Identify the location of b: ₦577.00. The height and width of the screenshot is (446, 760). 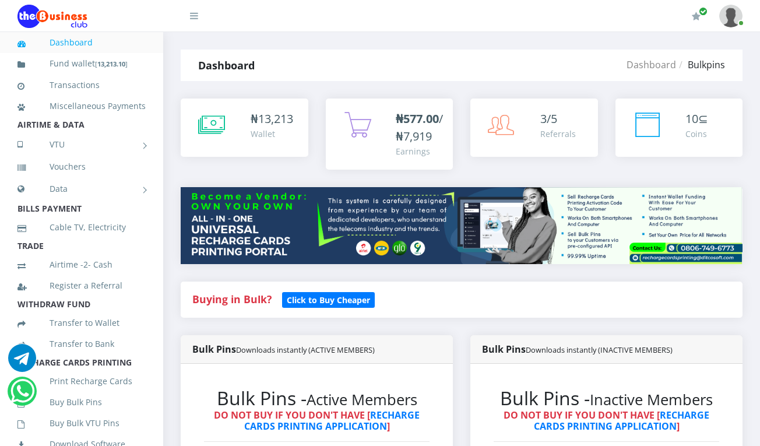
(417, 118).